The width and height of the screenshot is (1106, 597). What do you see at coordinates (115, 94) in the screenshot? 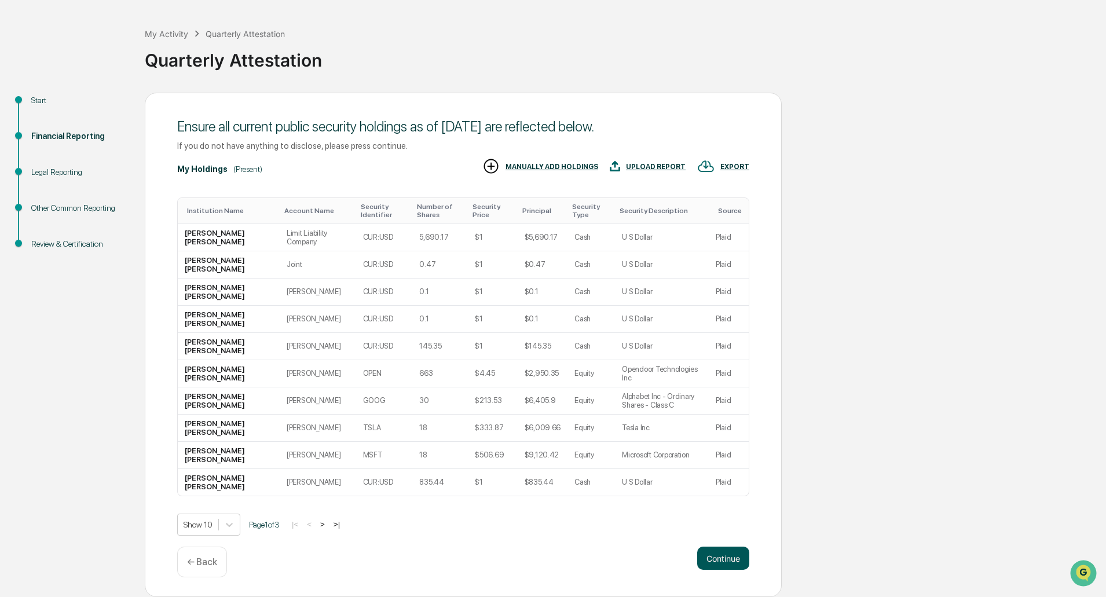
I see `div: Start new chat` at bounding box center [115, 94].